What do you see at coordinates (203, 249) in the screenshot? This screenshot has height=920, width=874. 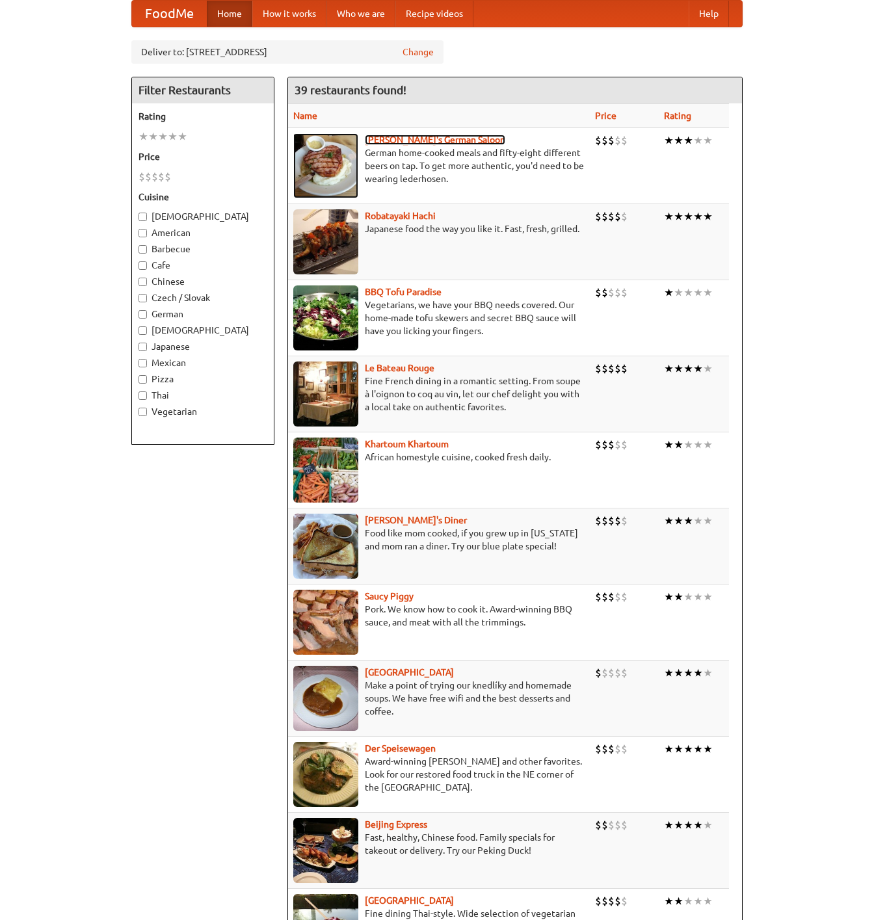 I see `label: Barbecue` at bounding box center [203, 249].